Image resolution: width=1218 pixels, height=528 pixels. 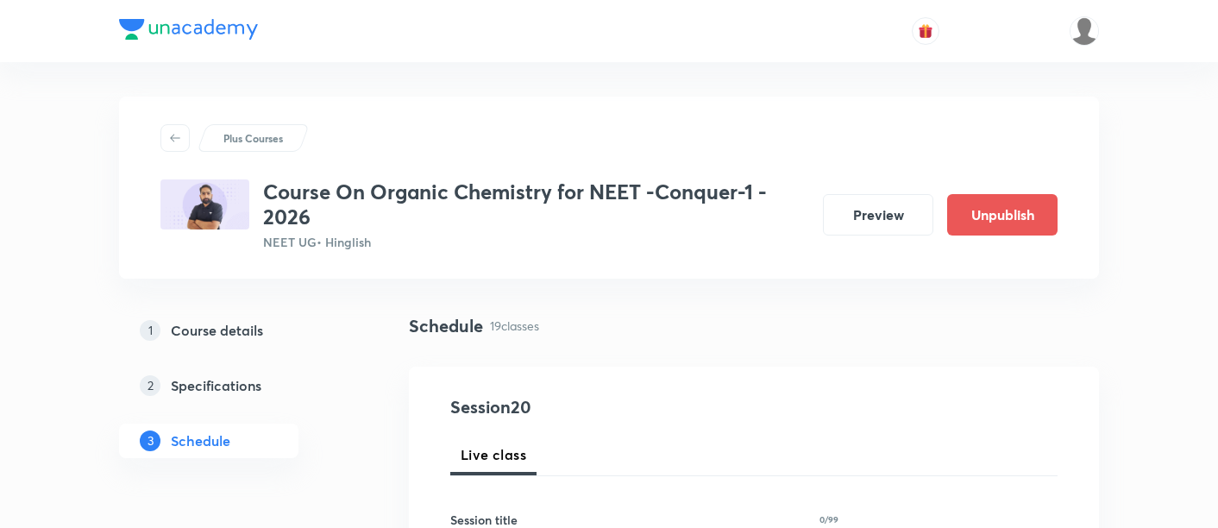 I want to click on p: Plus Courses, so click(x=253, y=138).